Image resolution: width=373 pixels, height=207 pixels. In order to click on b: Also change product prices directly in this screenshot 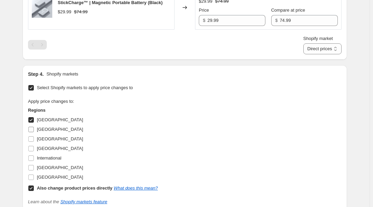, I will do `click(74, 188)`.